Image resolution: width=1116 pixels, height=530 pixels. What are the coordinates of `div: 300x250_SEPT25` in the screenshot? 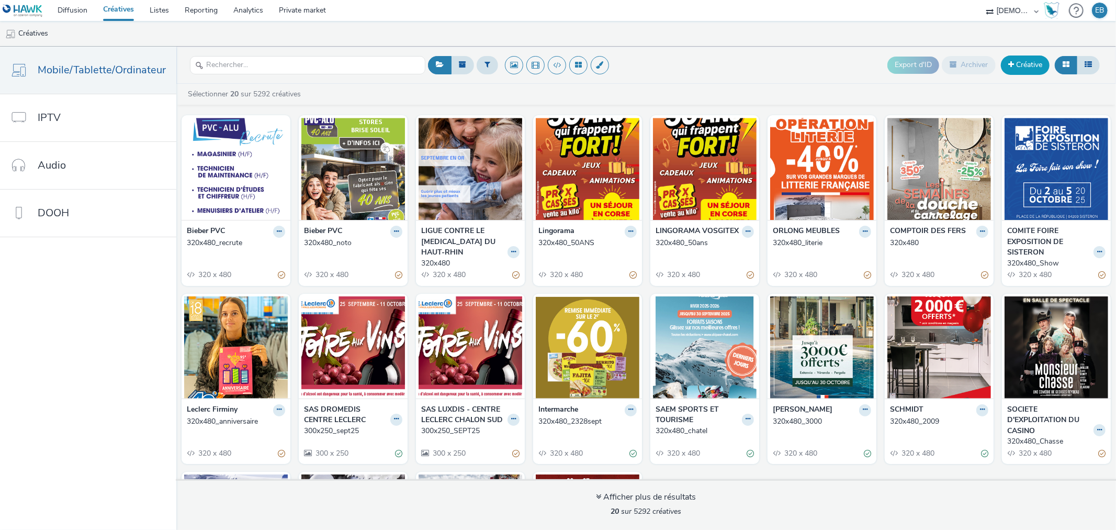 It's located at (468, 431).